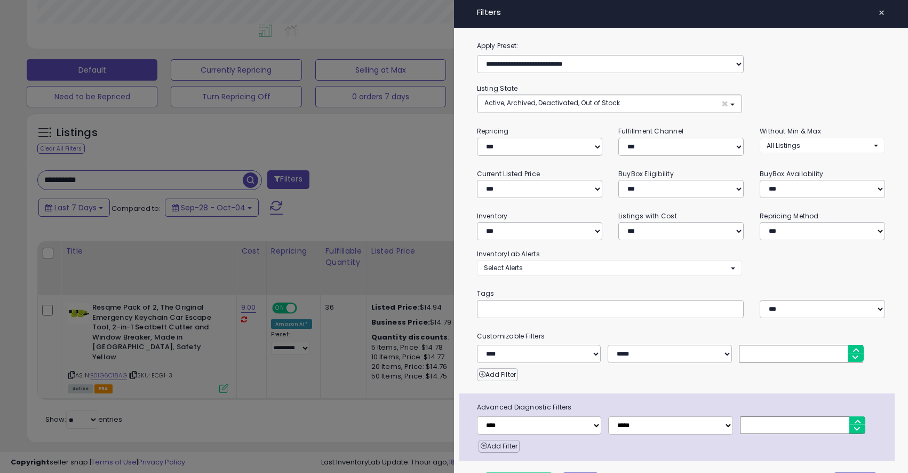 The height and width of the screenshot is (473, 908). What do you see at coordinates (503, 267) in the screenshot?
I see `span: Select Alerts` at bounding box center [503, 267].